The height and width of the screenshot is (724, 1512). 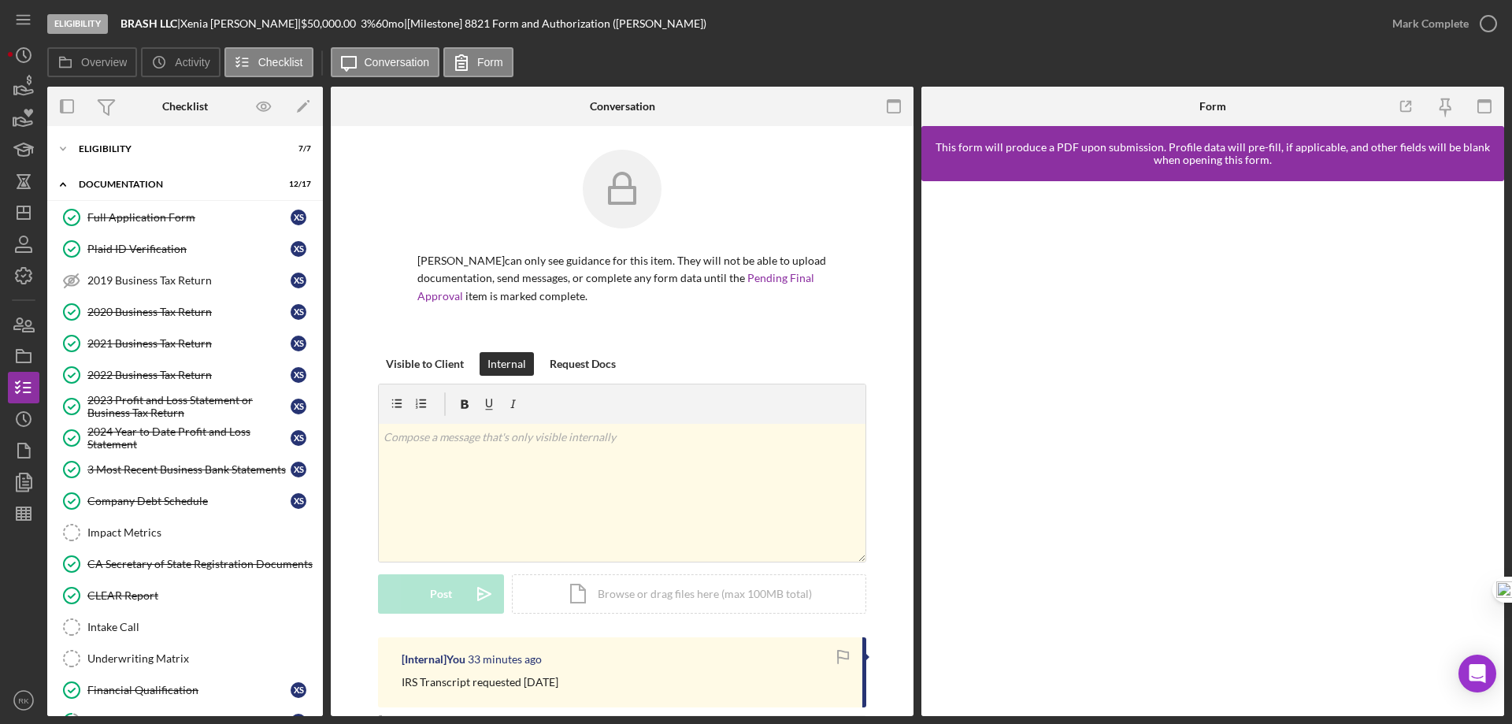 I want to click on div: Mark Complete, so click(x=1430, y=24).